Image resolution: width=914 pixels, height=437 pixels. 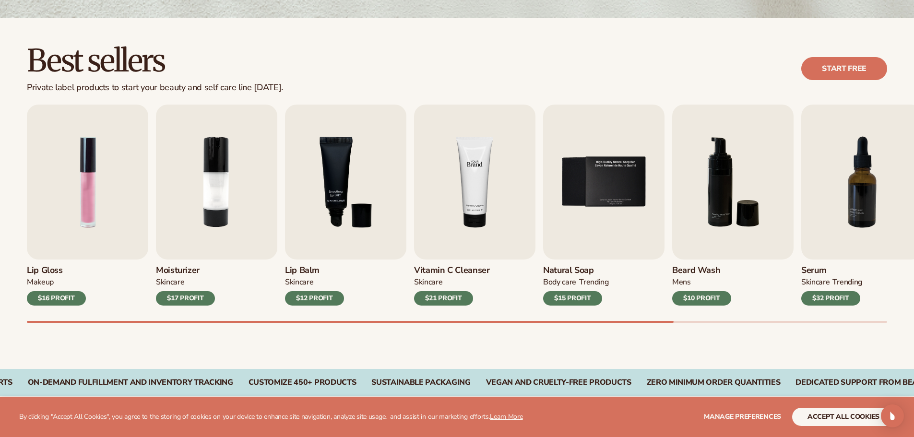 I want to click on a: Learn More, so click(x=506, y=417).